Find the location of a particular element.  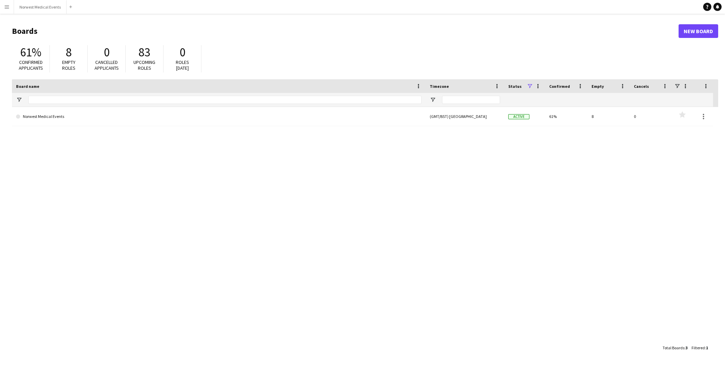

span: 3 is located at coordinates (687, 347).